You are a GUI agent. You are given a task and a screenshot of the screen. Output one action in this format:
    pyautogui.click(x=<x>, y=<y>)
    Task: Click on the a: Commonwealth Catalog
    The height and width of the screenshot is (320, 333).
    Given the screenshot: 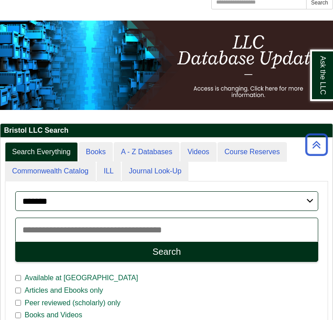 What is the action you would take?
    pyautogui.click(x=50, y=171)
    